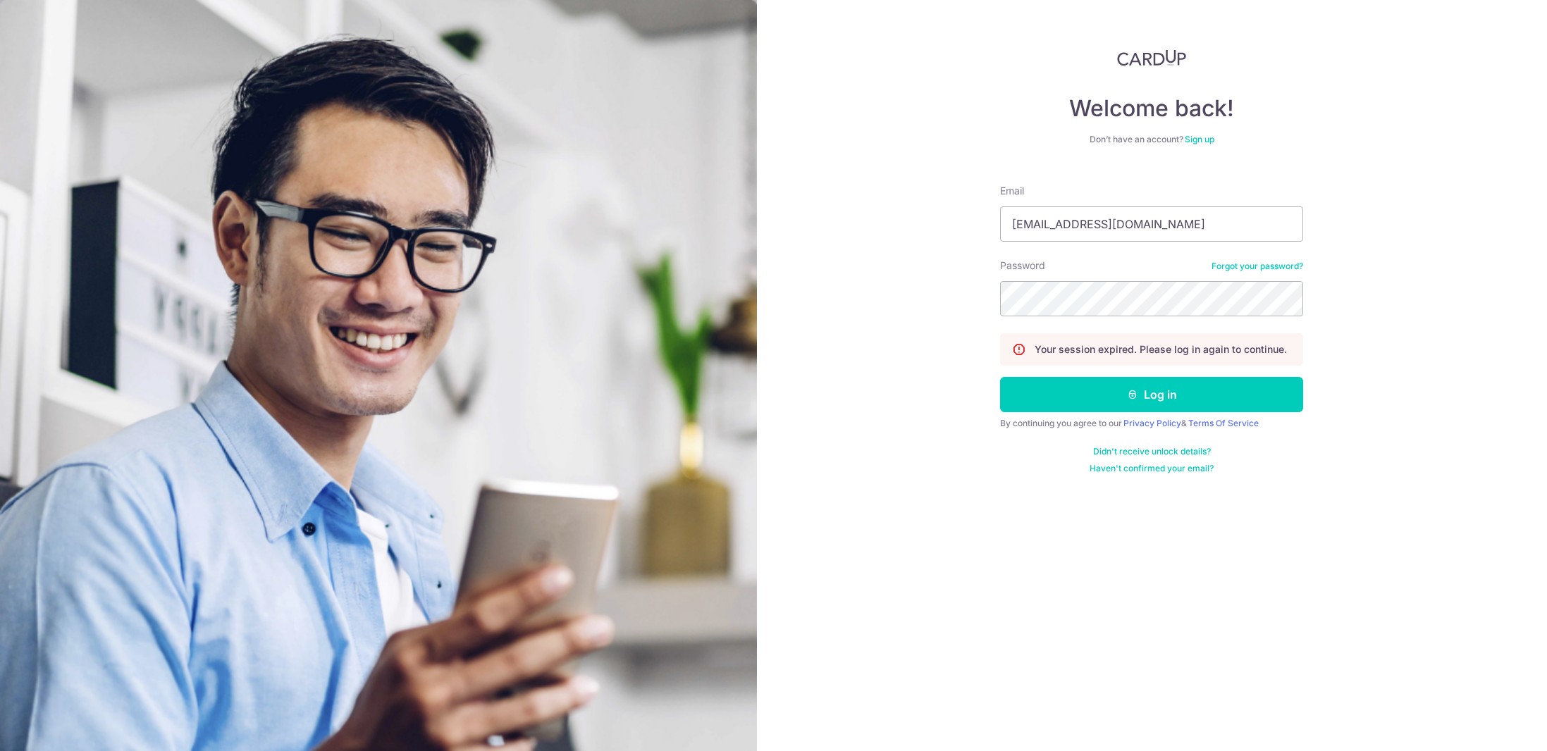 This screenshot has width=1547, height=751. What do you see at coordinates (1258, 266) in the screenshot?
I see `a: Forgot your password?` at bounding box center [1258, 266].